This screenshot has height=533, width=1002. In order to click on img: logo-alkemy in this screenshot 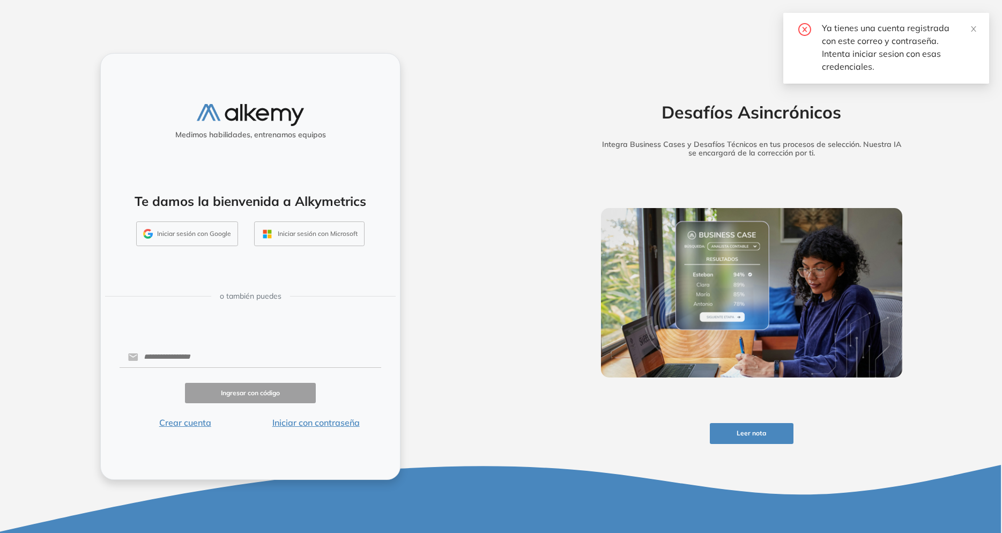, I will do `click(250, 115)`.